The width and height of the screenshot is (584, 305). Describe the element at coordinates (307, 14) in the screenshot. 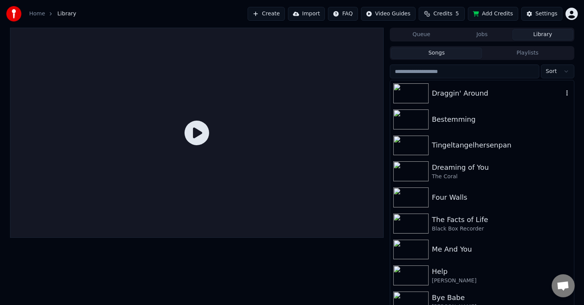

I see `button: Import` at that location.